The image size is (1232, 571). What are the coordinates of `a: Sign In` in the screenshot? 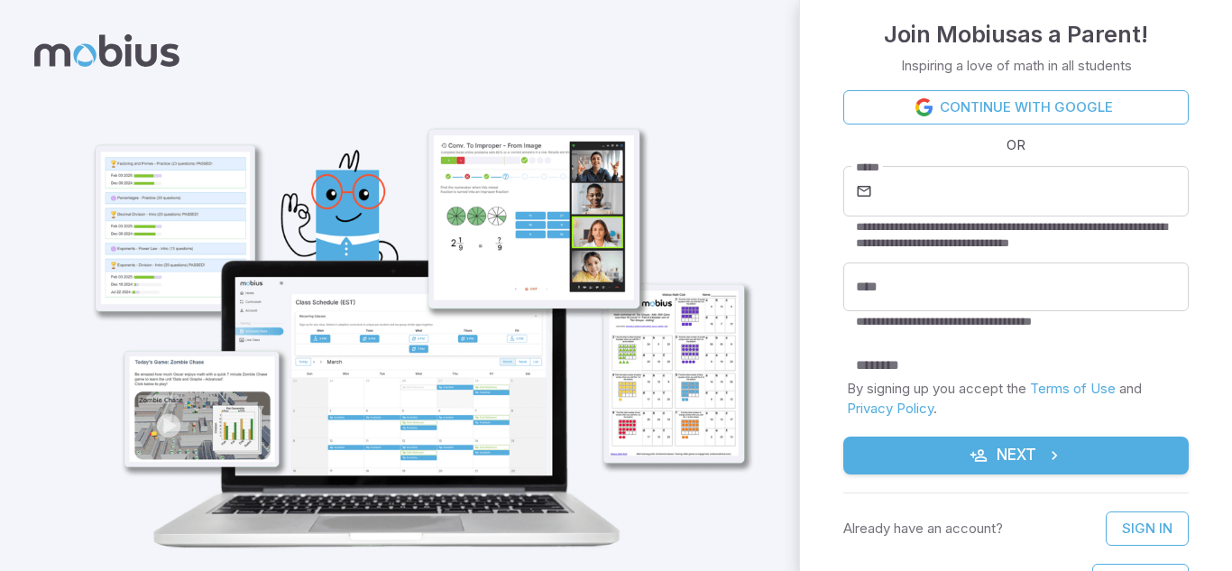 It's located at (1148, 529).